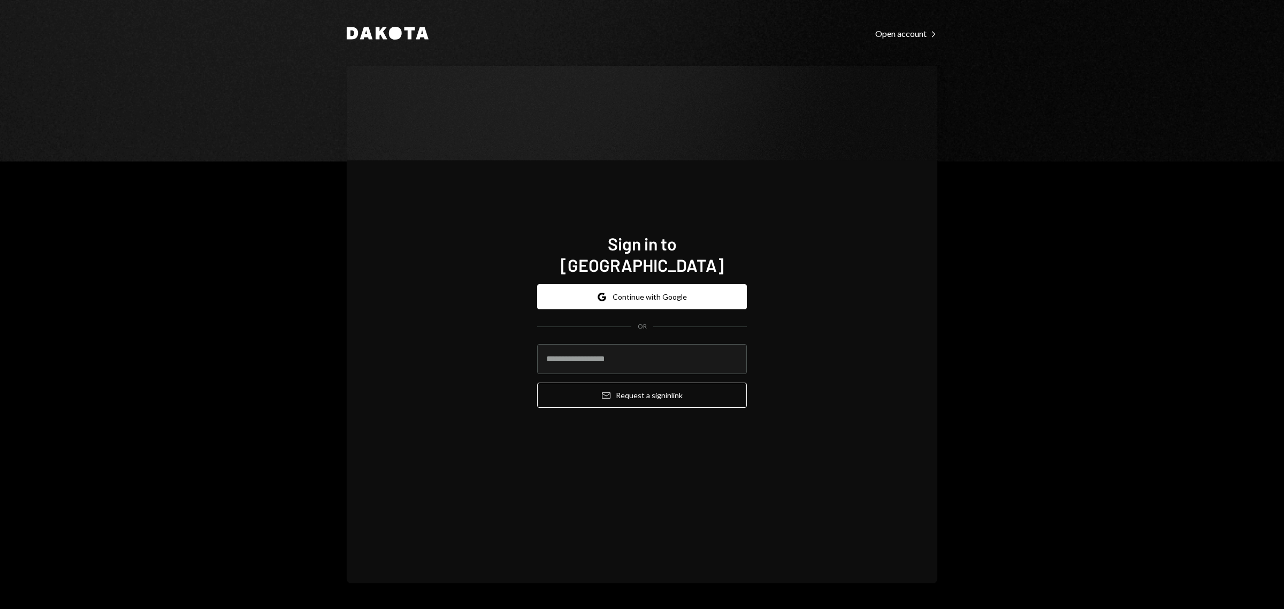 Image resolution: width=1284 pixels, height=609 pixels. What do you see at coordinates (906, 33) in the screenshot?
I see `a: Open account` at bounding box center [906, 33].